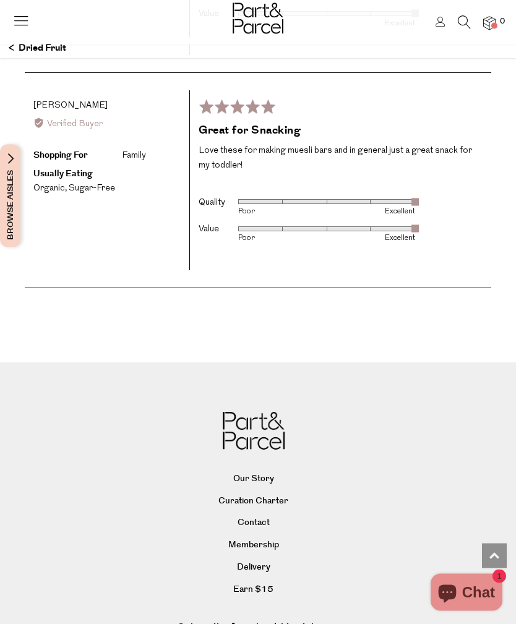 This screenshot has height=624, width=516. Describe the element at coordinates (253, 591) in the screenshot. I see `a: Earn $15` at that location.